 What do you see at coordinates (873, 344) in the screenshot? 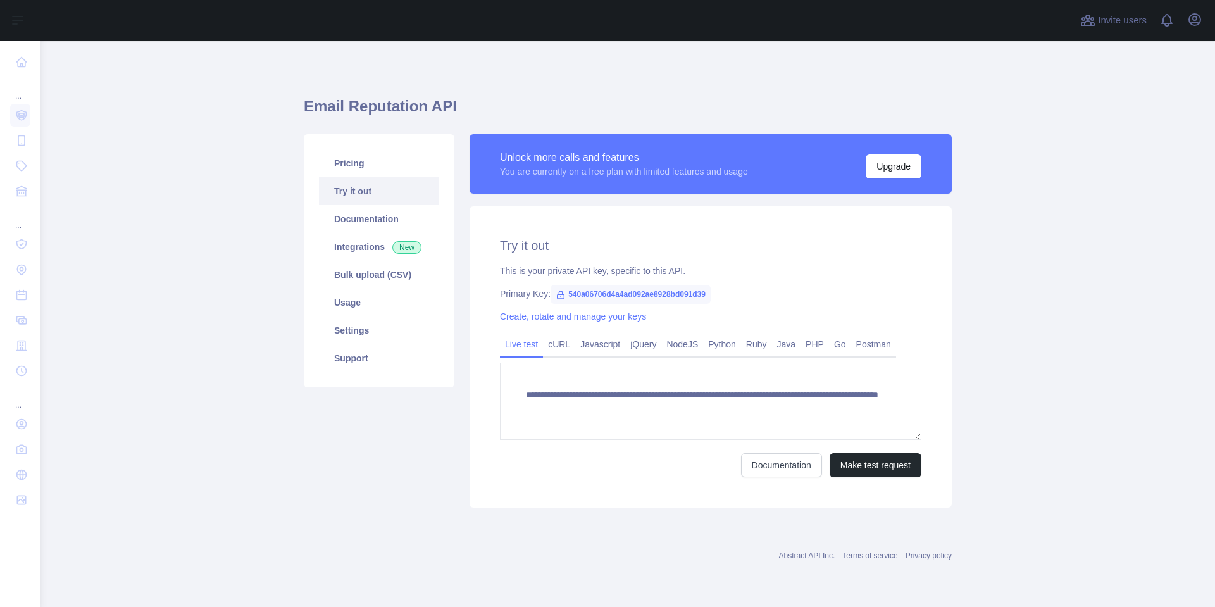
I see `a: Postman` at bounding box center [873, 344].